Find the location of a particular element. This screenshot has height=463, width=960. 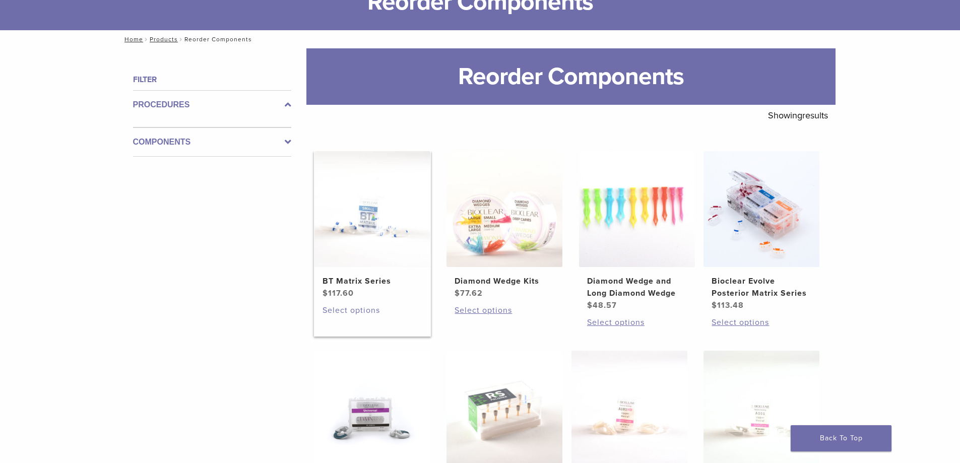

h1: Reorder Components is located at coordinates (571, 77).